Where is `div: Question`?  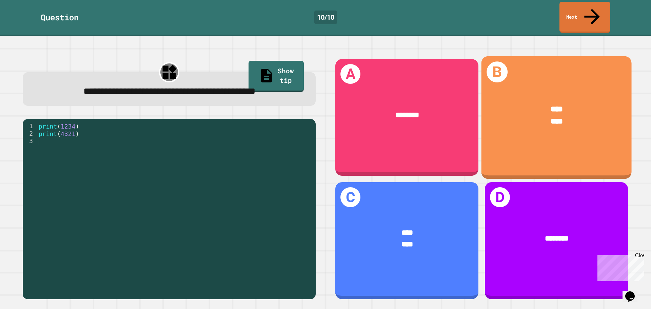 div: Question is located at coordinates (60, 17).